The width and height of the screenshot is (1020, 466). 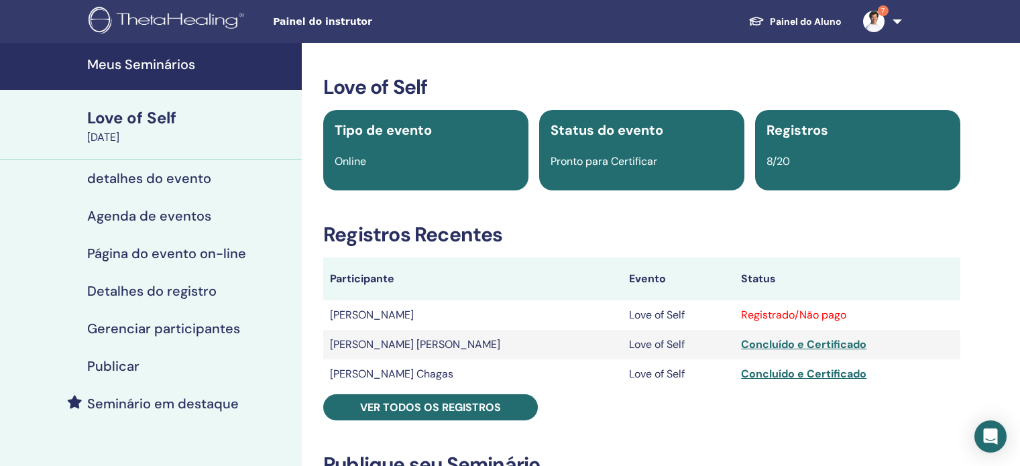 I want to click on span: Pronto para Certificar, so click(x=603, y=161).